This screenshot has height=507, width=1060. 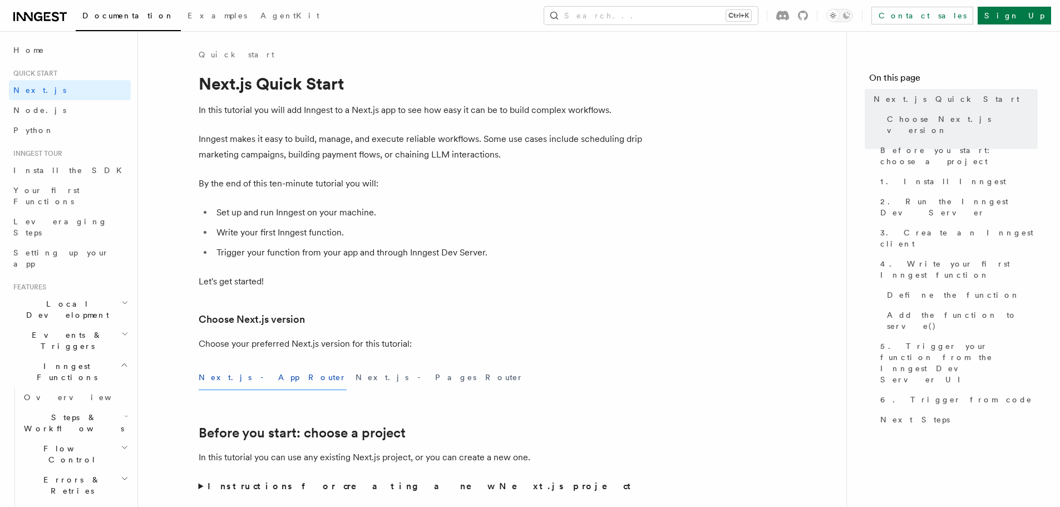 What do you see at coordinates (421, 486) in the screenshot?
I see `summary: Instructions for creating a new Next.js project` at bounding box center [421, 486].